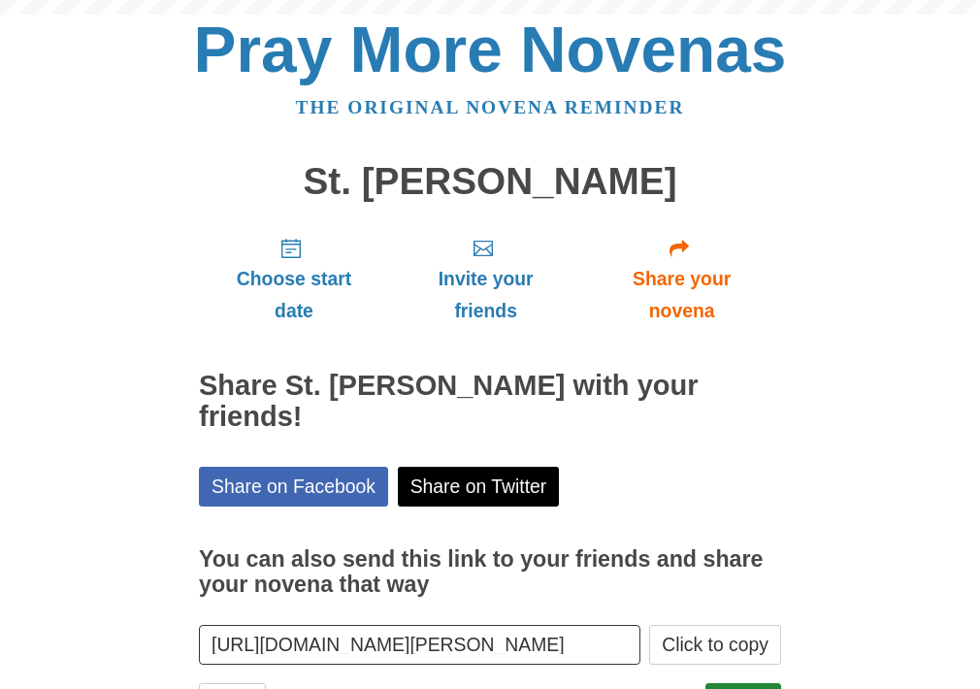  I want to click on h3: You can also send this link to your friends and share your novena that way, so click(490, 571).